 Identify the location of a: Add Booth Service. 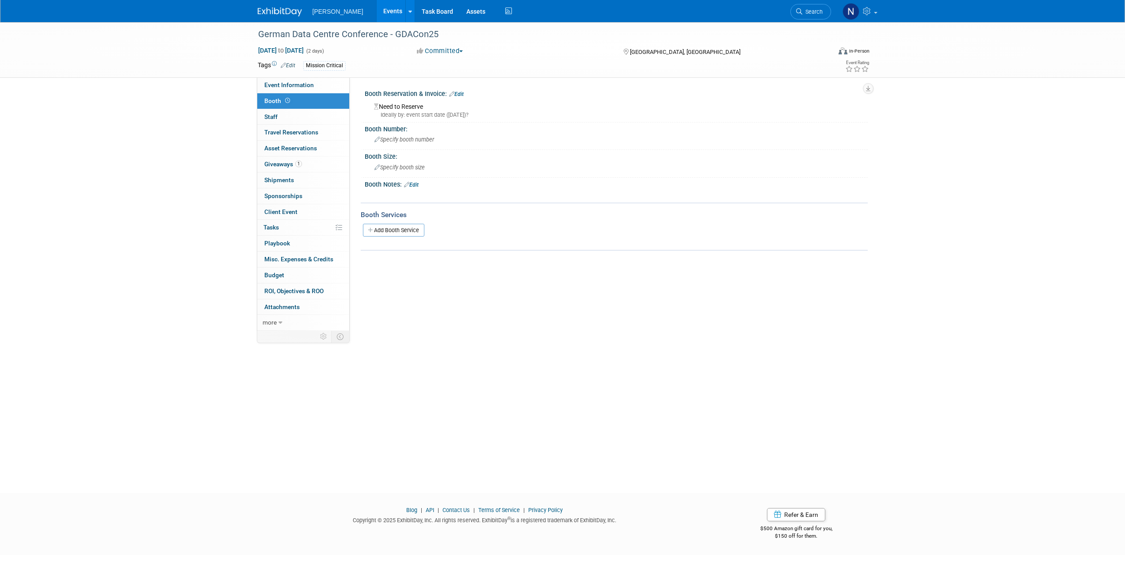
(393, 230).